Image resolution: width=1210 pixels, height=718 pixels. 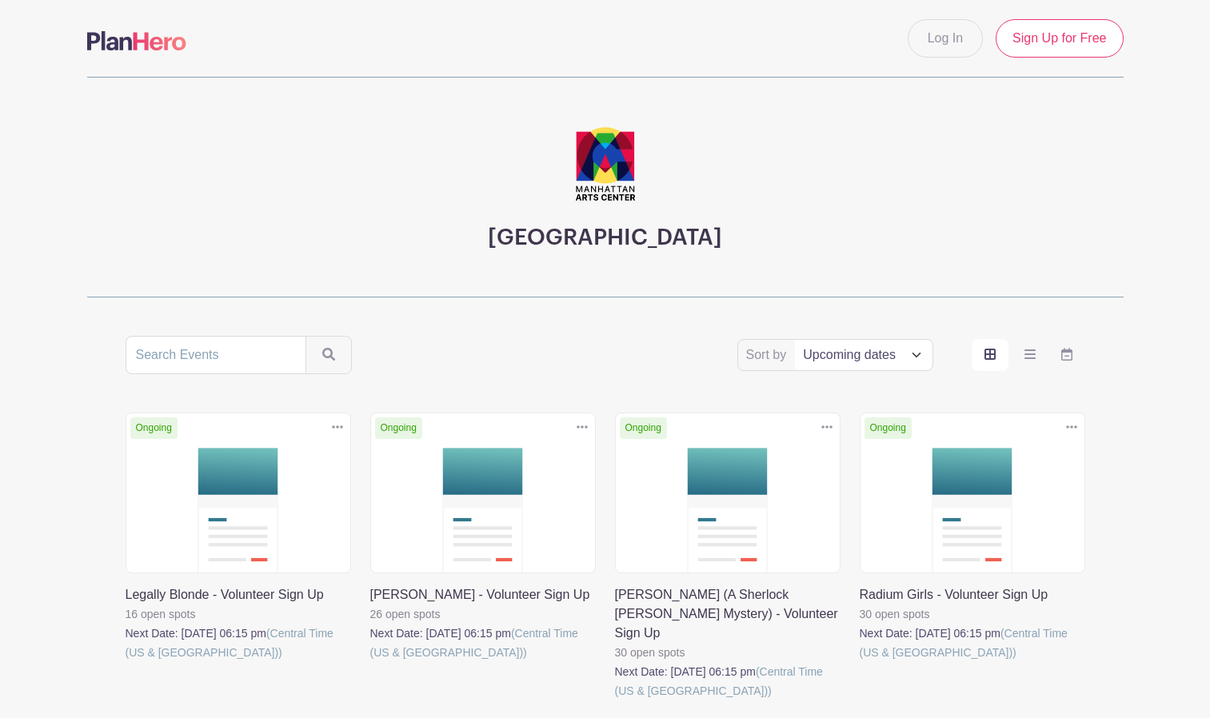 What do you see at coordinates (1059, 38) in the screenshot?
I see `a: Sign Up for Free` at bounding box center [1059, 38].